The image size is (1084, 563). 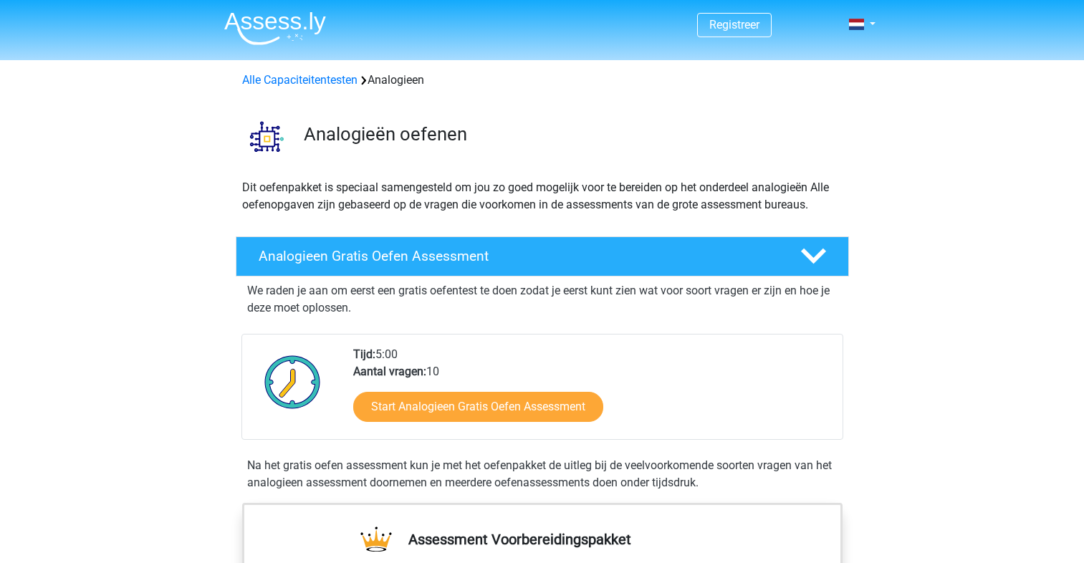 What do you see at coordinates (518, 256) in the screenshot?
I see `h4: Analogieen Gratis Oefen Assessment` at bounding box center [518, 256].